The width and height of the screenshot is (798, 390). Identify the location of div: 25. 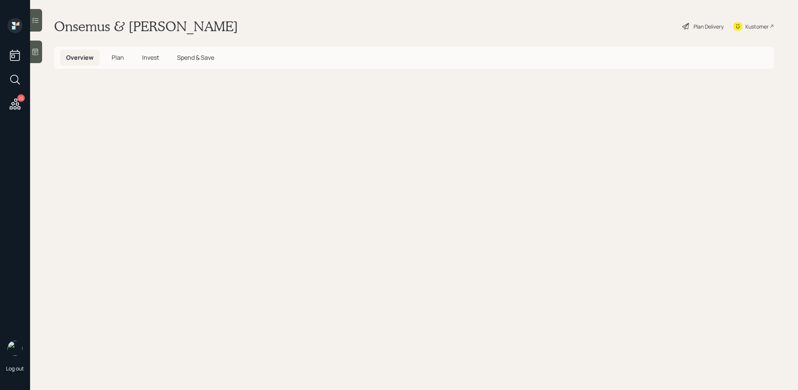
(21, 98).